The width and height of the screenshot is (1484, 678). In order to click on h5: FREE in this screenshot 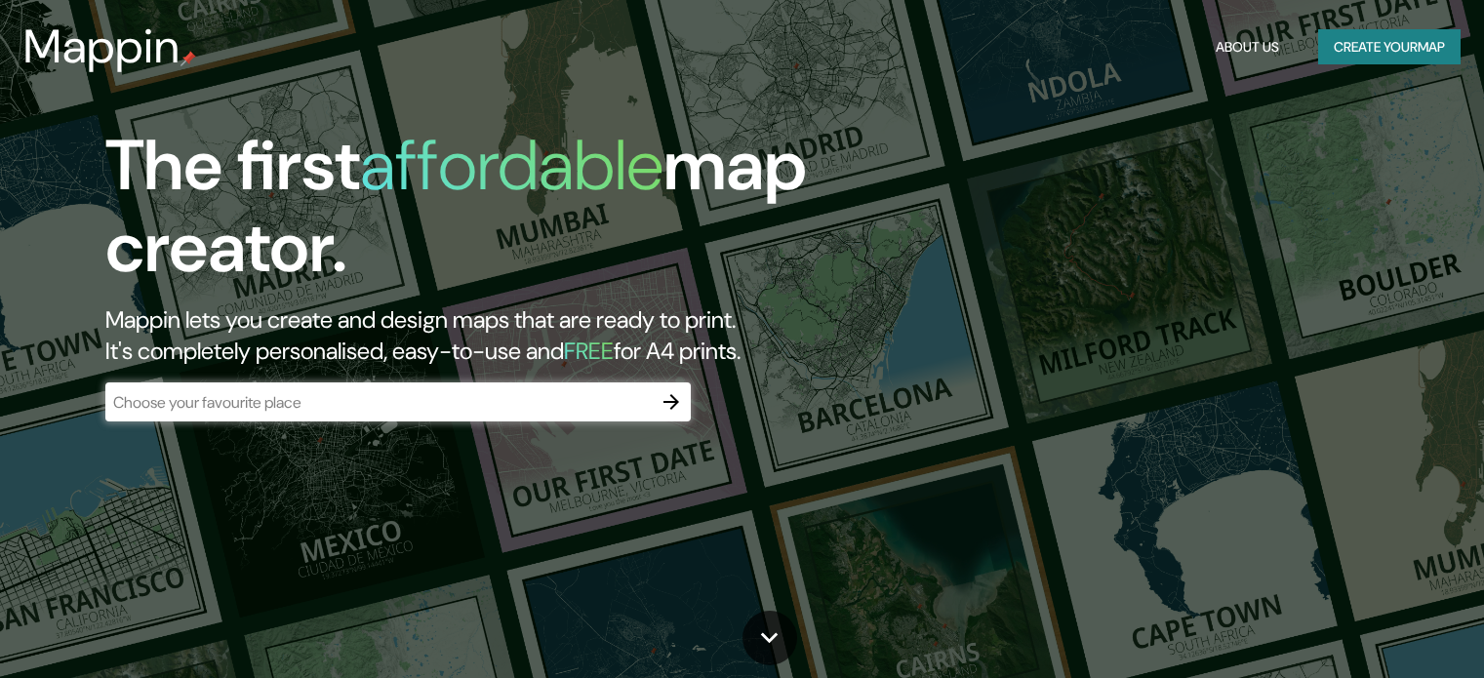, I will do `click(588, 350)`.